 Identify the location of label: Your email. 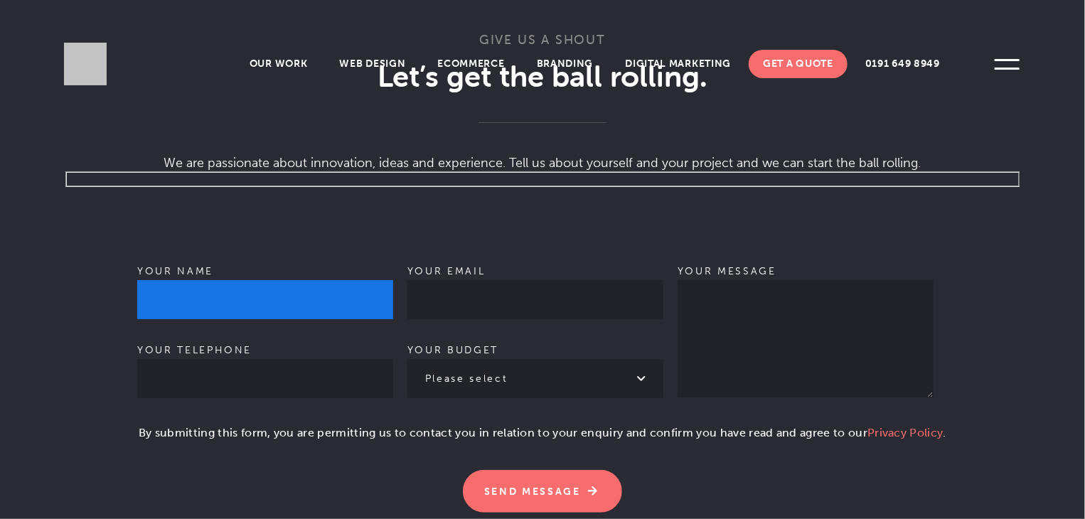
(535, 285).